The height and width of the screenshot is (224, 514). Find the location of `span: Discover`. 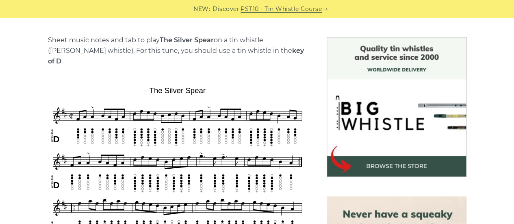

span: Discover is located at coordinates (226, 9).